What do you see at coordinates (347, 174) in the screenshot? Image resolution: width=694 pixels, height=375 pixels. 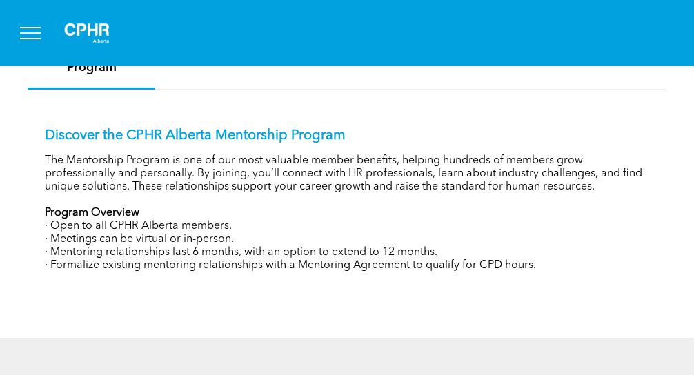 I see `p: The Mentorship Program is one of our most valuable member benefits, helping hundreds of members g...` at bounding box center [347, 174].